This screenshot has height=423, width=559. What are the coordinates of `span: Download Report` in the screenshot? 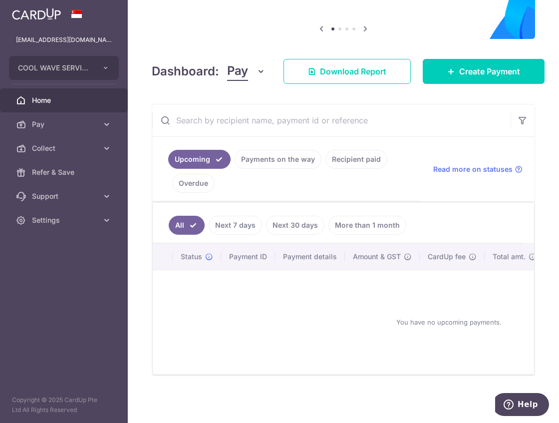 It's located at (353, 71).